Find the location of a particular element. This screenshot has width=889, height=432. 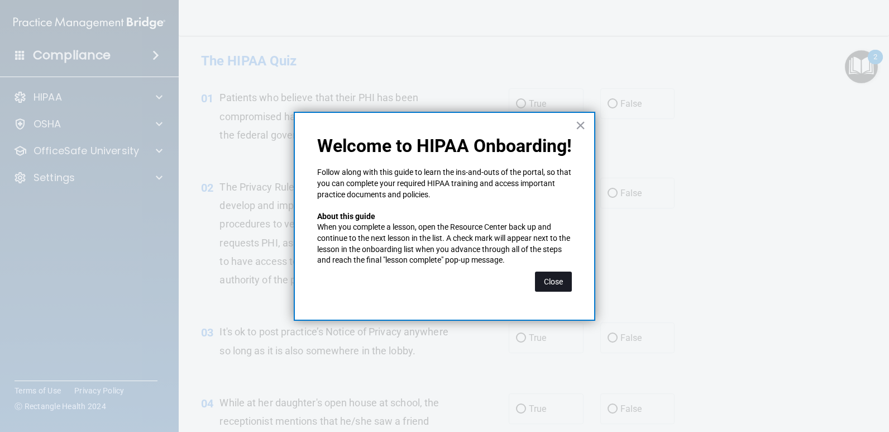

p: Follow along with this guide to learn the ins-and-outs of the portal, so that you can complete yo... is located at coordinates (444, 183).